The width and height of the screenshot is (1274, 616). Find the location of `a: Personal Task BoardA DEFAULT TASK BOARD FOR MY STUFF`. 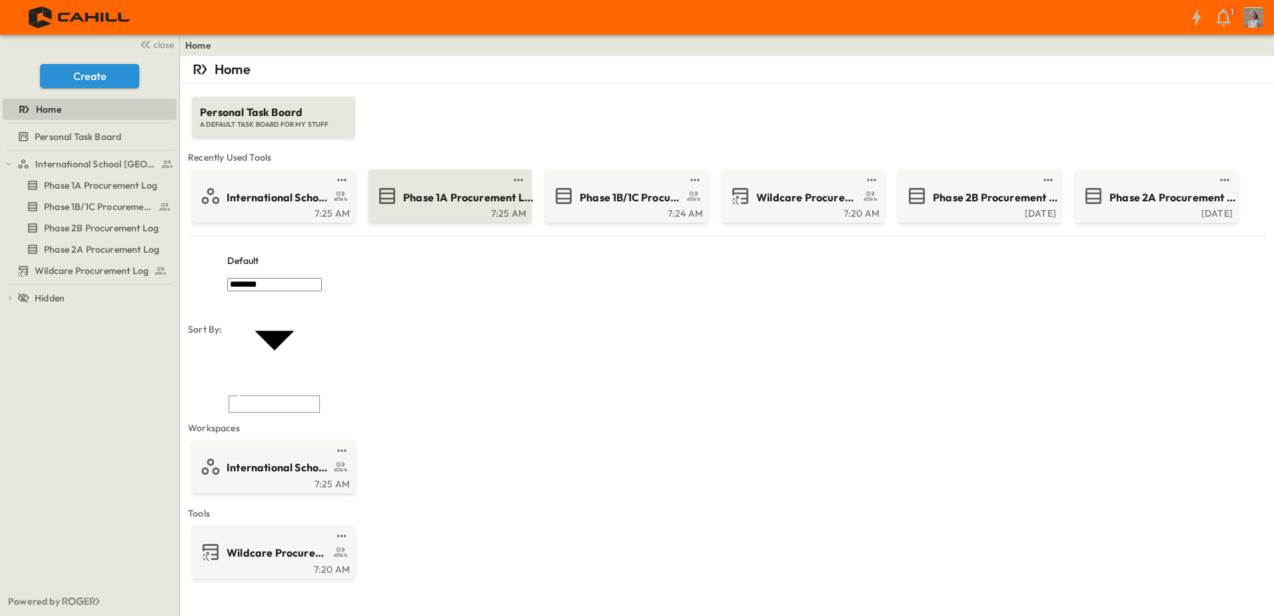

a: Personal Task BoardA DEFAULT TASK BOARD FOR MY STUFF is located at coordinates (273, 110).